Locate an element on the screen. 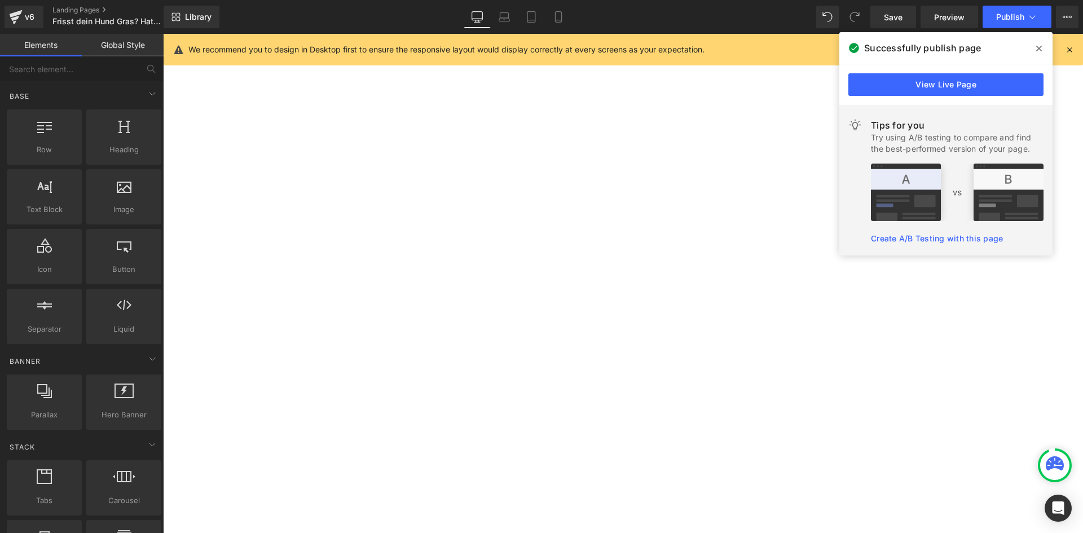 The image size is (1083, 533). a: Tablet is located at coordinates (531, 17).